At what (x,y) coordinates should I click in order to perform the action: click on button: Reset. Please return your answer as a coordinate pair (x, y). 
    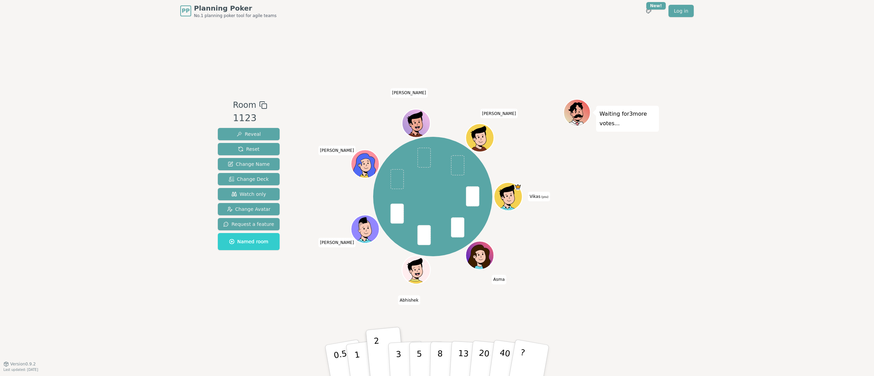
    Looking at the image, I should click on (248, 149).